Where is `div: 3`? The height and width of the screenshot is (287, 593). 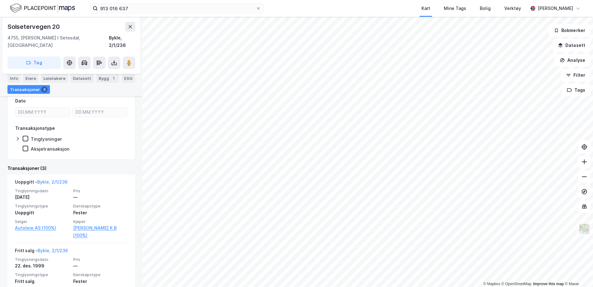 div: 3 is located at coordinates (44, 89).